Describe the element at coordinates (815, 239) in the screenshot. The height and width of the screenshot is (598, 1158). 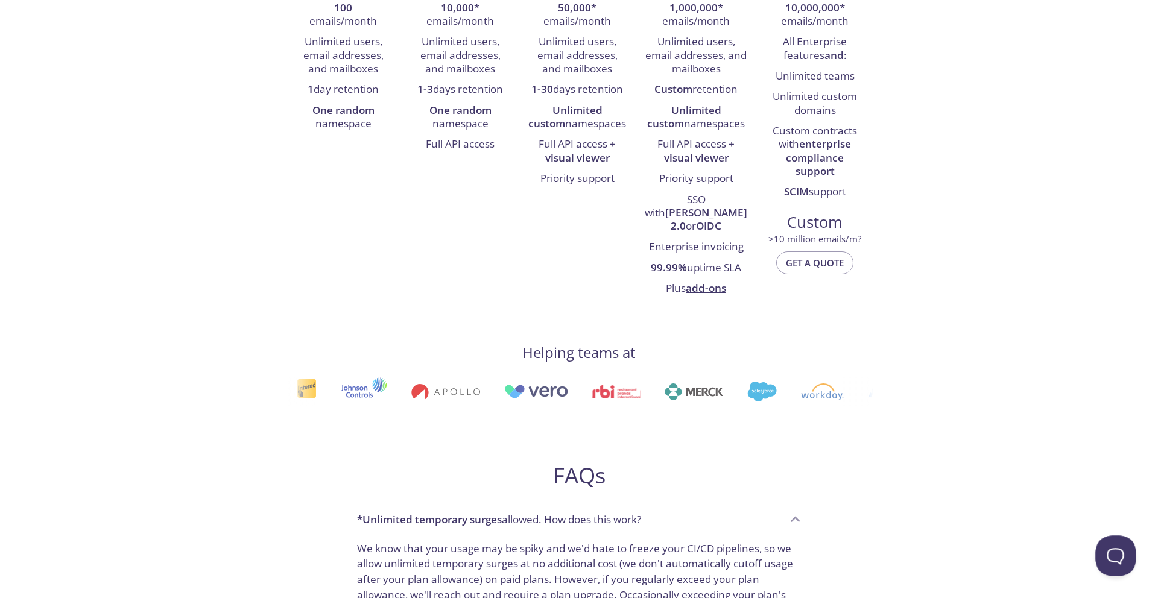
I see `span: > 10 million emails/m?` at that location.